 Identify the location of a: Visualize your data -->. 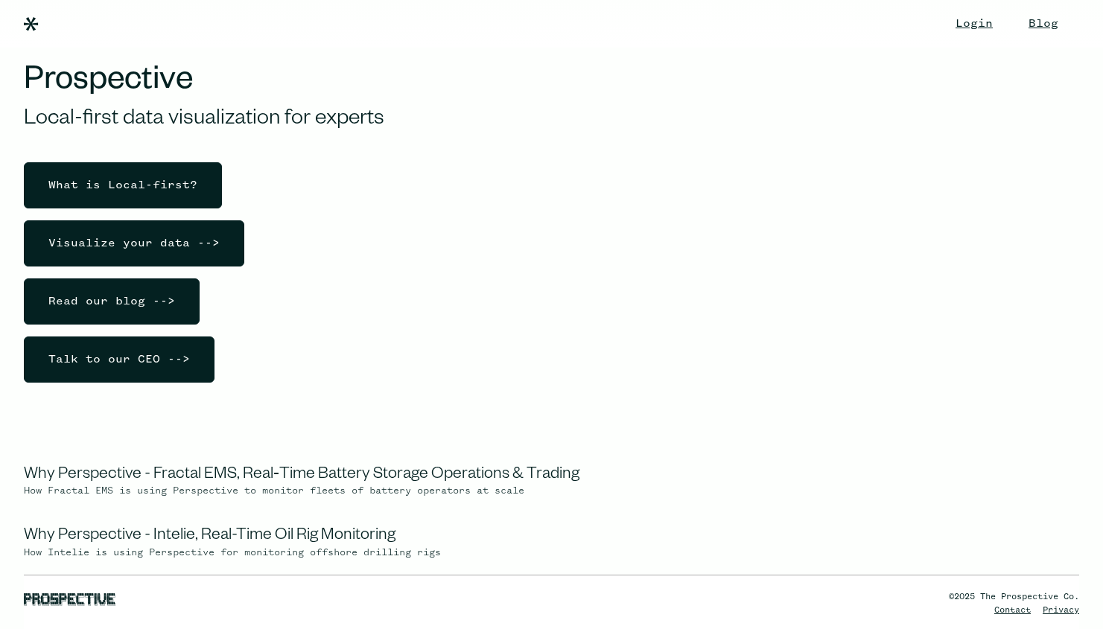
(134, 244).